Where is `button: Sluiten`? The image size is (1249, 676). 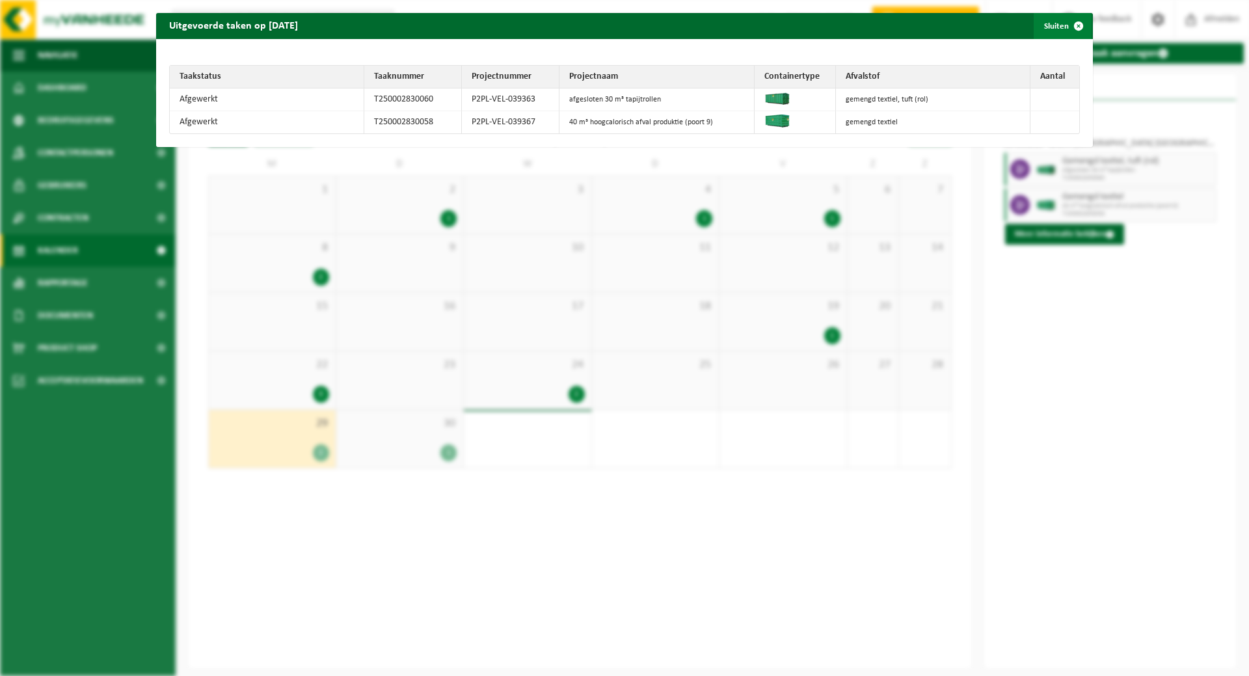 button: Sluiten is located at coordinates (1063, 26).